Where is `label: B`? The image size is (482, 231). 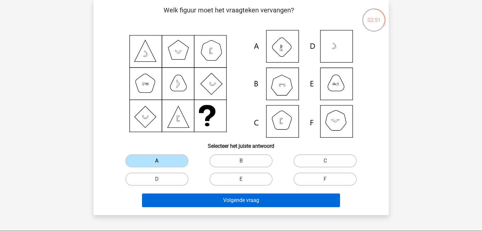 label: B is located at coordinates (241, 161).